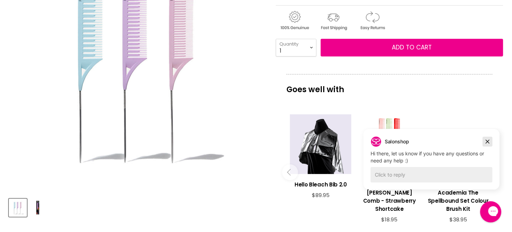 The height and width of the screenshot is (232, 512). I want to click on button: Close gorgias live chat, so click(14, 13).